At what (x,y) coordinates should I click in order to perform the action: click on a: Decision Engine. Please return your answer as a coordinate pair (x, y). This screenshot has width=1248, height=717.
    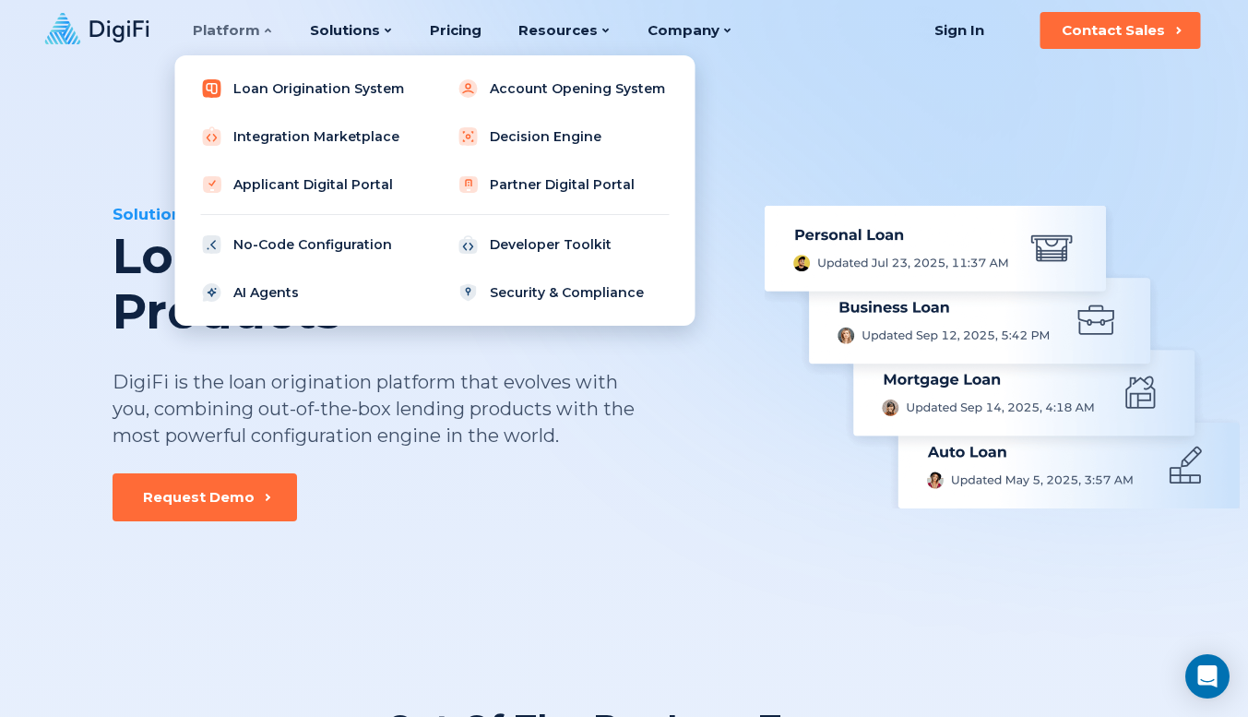
    Looking at the image, I should click on (563, 136).